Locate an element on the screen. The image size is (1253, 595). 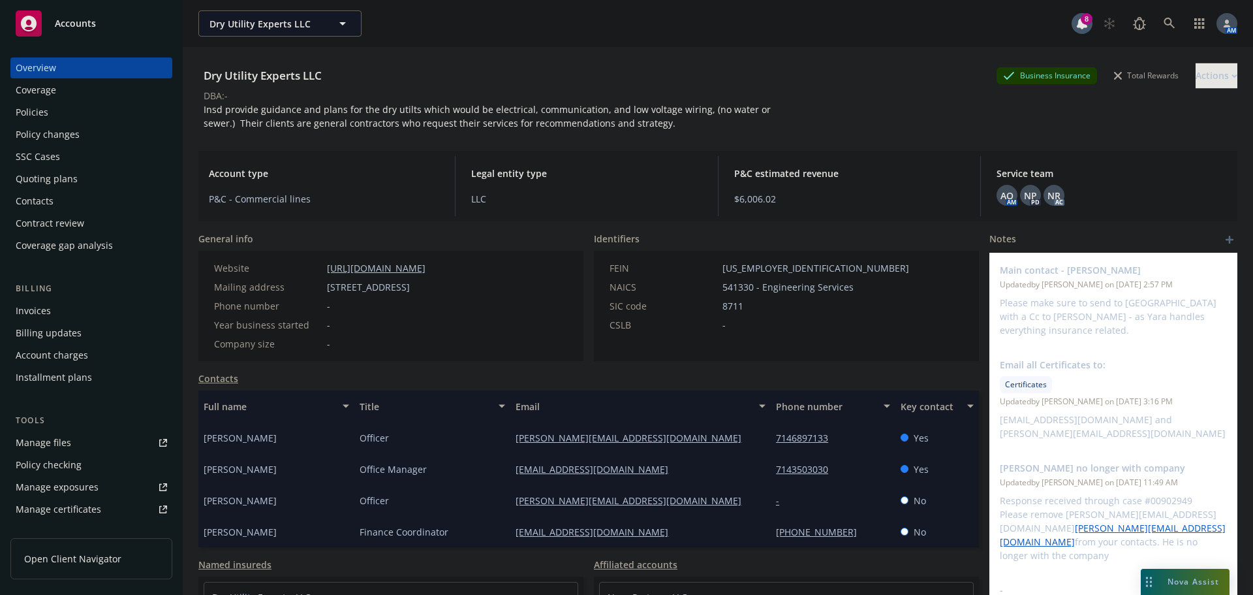
div: SSC Cases is located at coordinates (38, 157).